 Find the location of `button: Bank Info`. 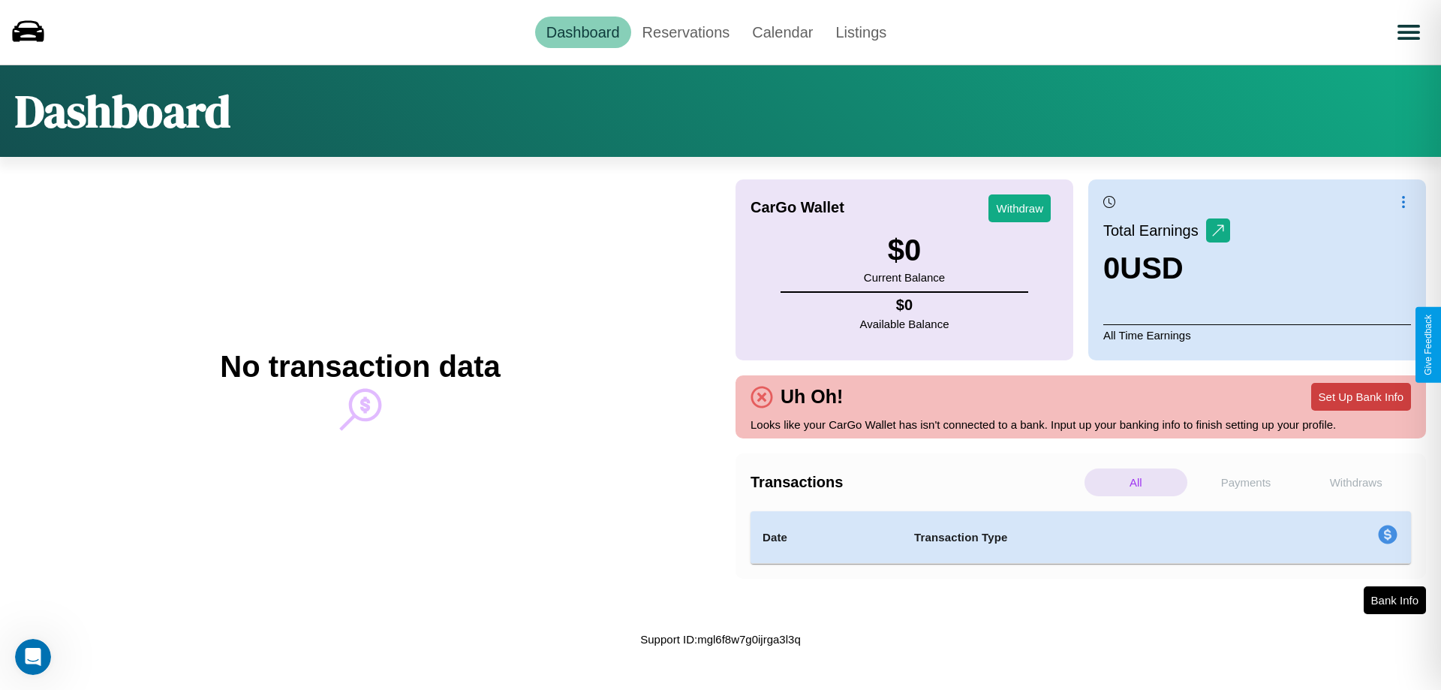

button: Bank Info is located at coordinates (1395, 600).